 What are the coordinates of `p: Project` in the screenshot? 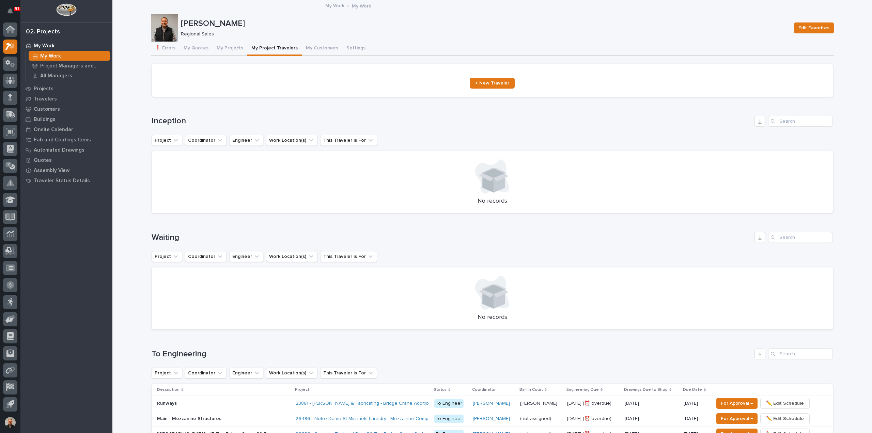 It's located at (302, 390).